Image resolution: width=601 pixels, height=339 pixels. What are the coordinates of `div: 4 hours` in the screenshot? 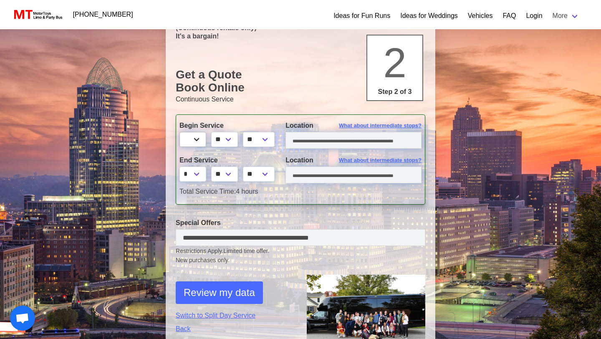 It's located at (301, 192).